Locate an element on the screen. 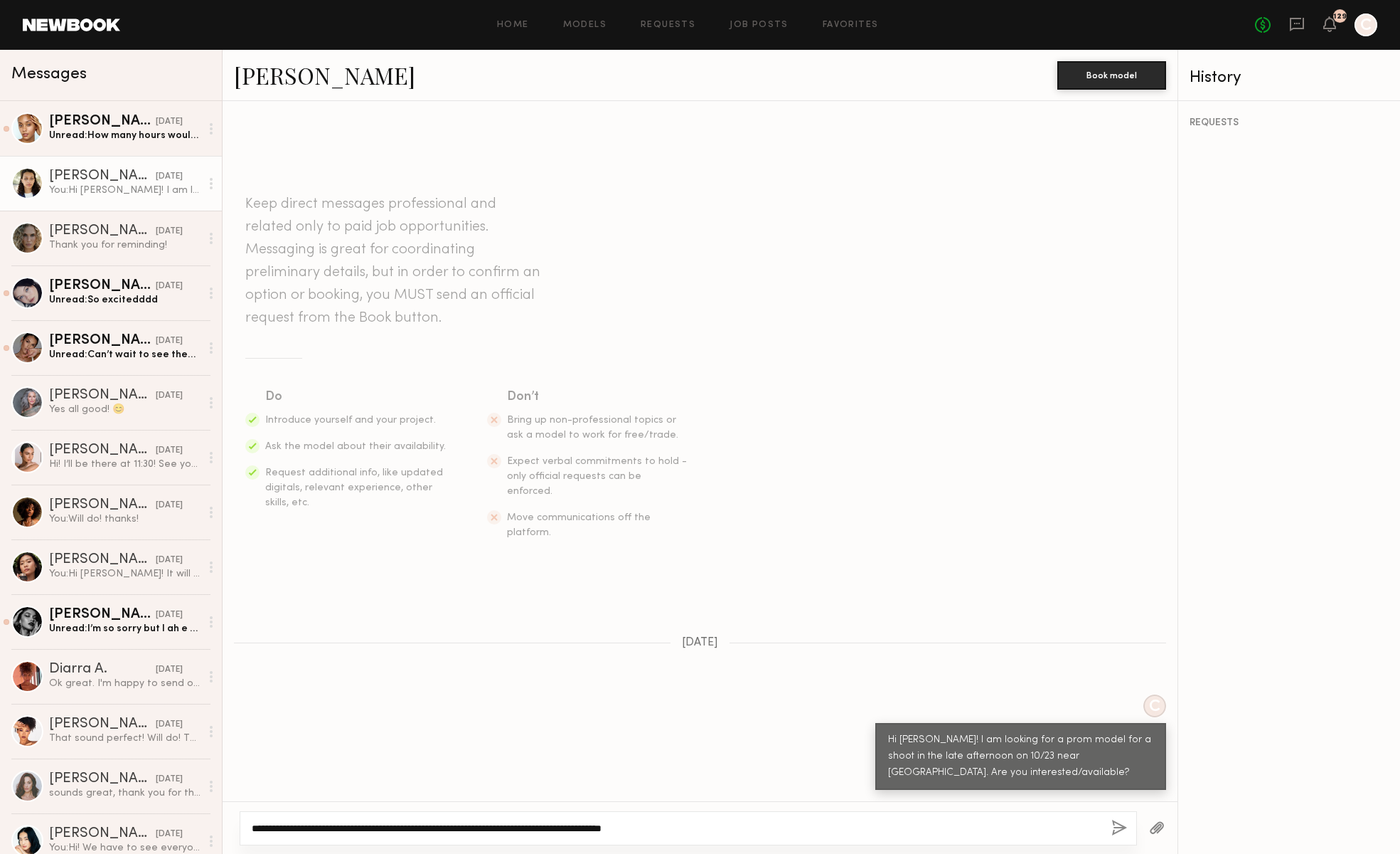  a: Requests is located at coordinates (668, 25).